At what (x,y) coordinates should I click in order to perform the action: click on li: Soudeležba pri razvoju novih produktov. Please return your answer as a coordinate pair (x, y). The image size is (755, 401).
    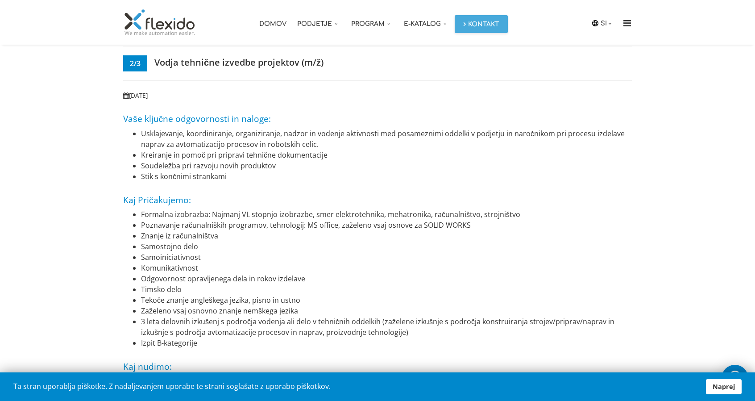
    Looking at the image, I should click on (387, 166).